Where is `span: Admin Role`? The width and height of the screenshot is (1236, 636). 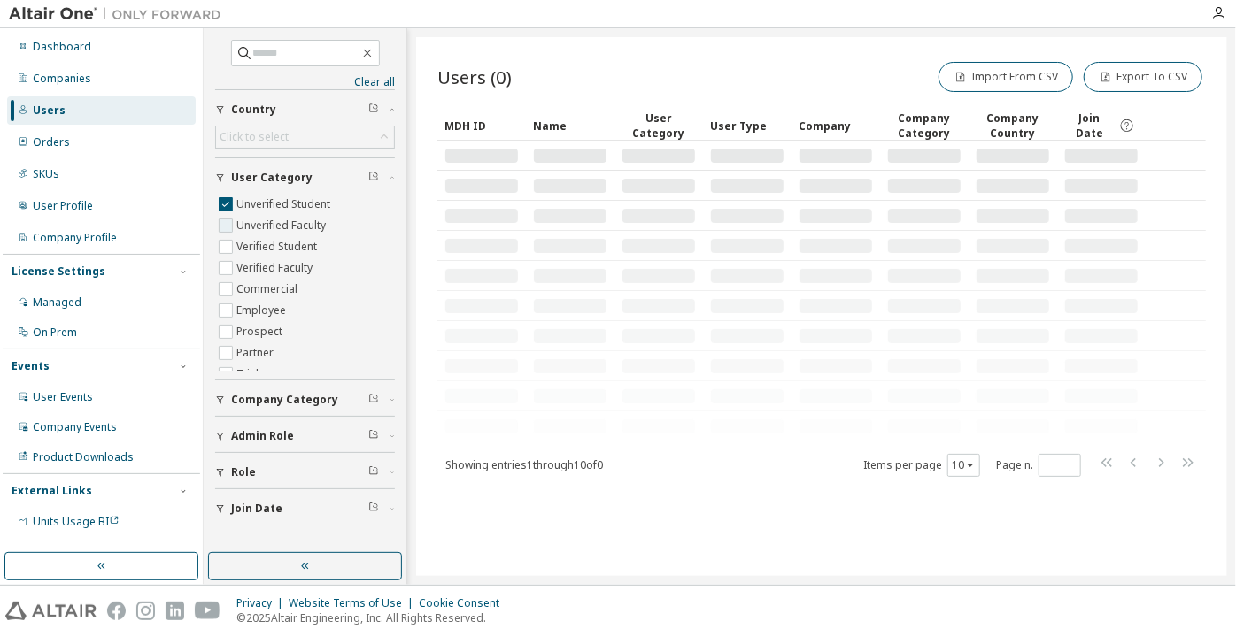
span: Admin Role is located at coordinates (262, 436).